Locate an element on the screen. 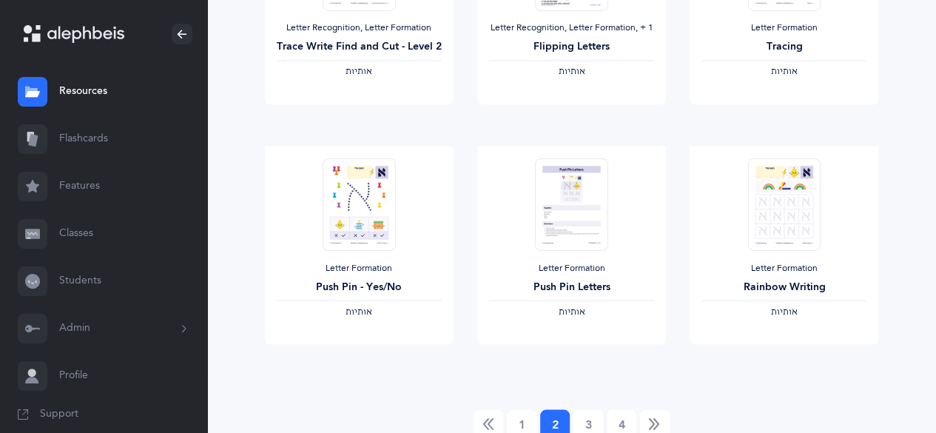  div: Push Pin - Yes/No is located at coordinates (359, 286).